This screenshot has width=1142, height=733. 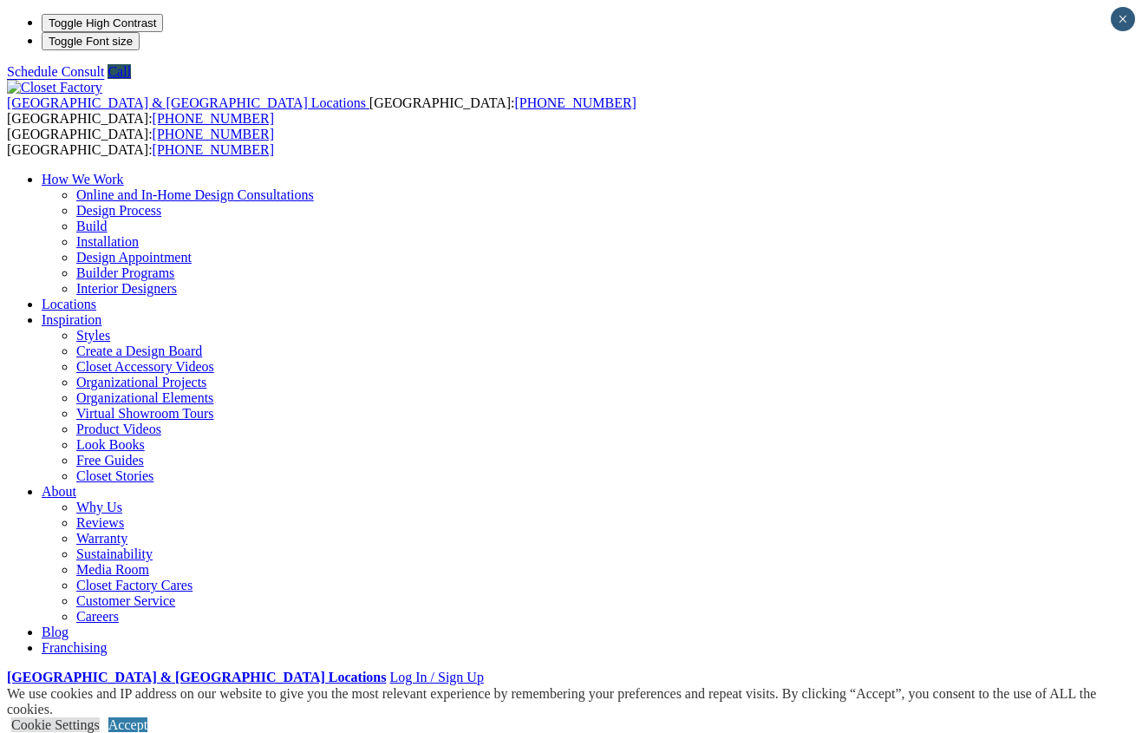 I want to click on a: Cookie Settings, so click(x=55, y=724).